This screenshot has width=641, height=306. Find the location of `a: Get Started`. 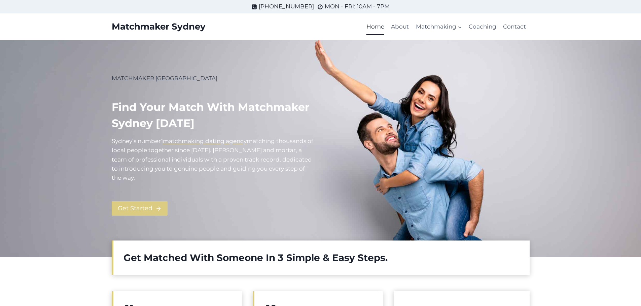

a: Get Started is located at coordinates (140, 209).